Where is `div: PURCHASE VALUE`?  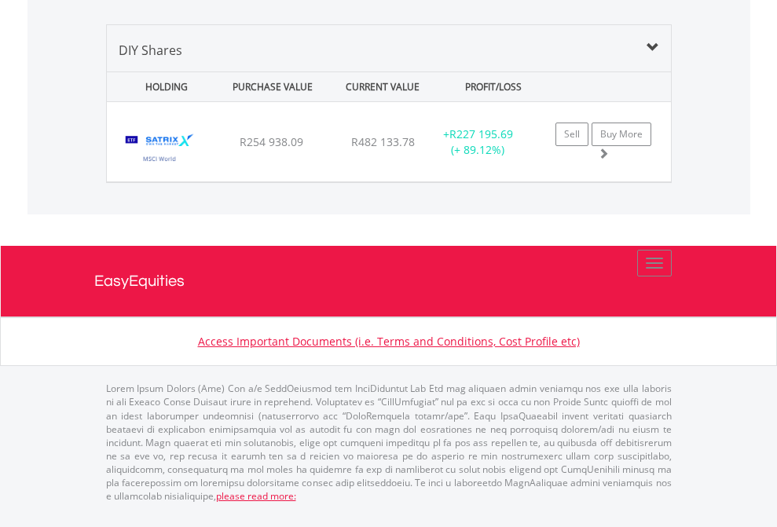
div: PURCHASE VALUE is located at coordinates (273, 86).